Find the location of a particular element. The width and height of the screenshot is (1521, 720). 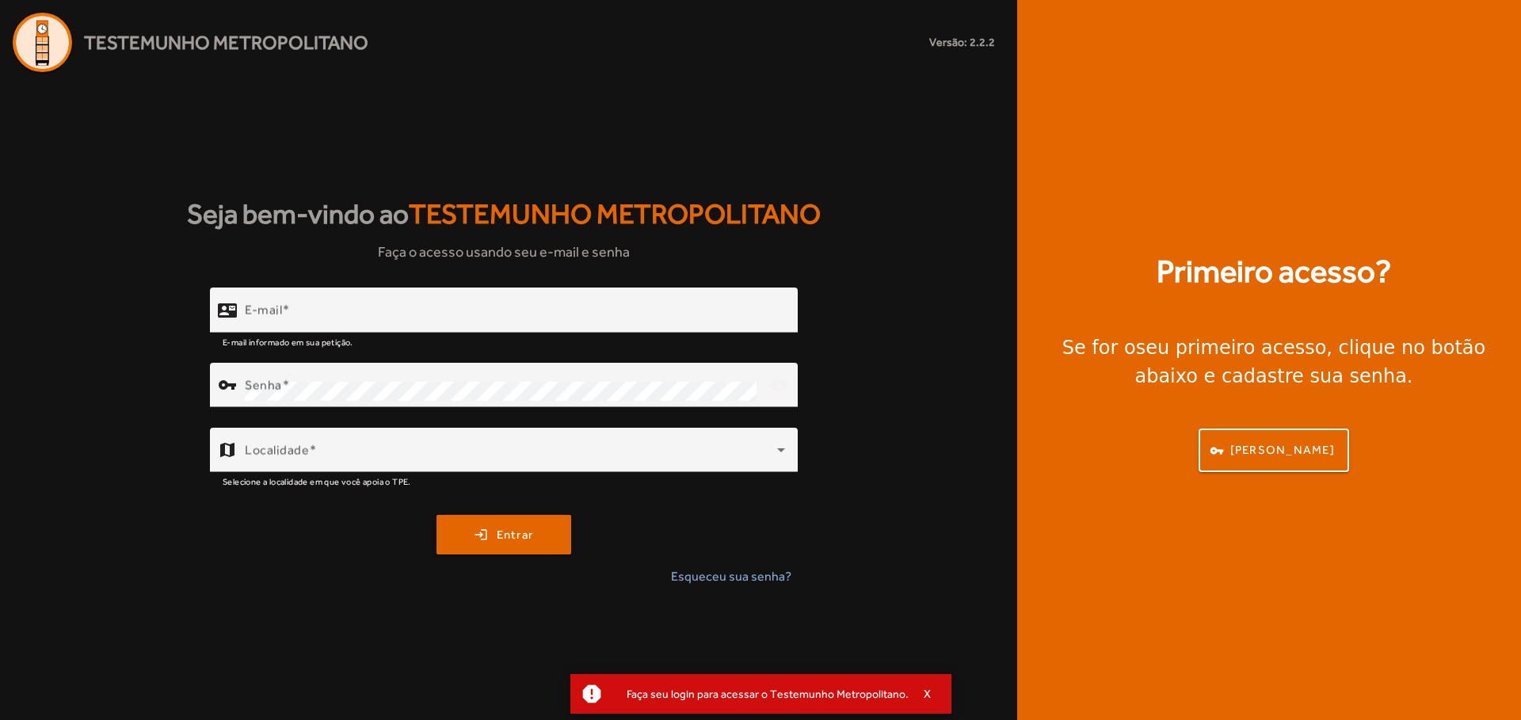

button: X is located at coordinates (928, 694).